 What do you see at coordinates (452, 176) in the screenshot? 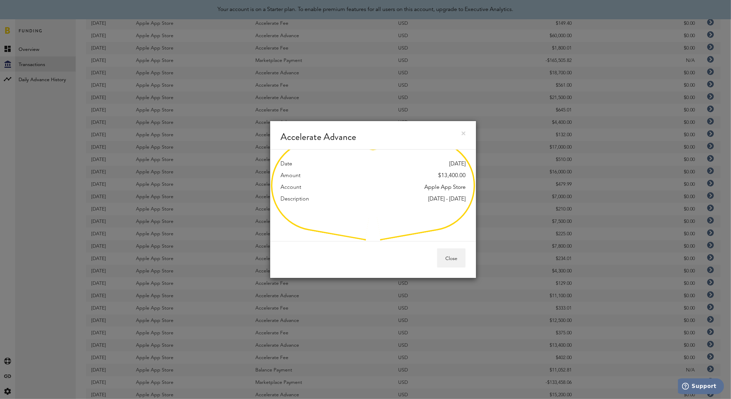
I see `div: $13,400.00` at bounding box center [452, 176].